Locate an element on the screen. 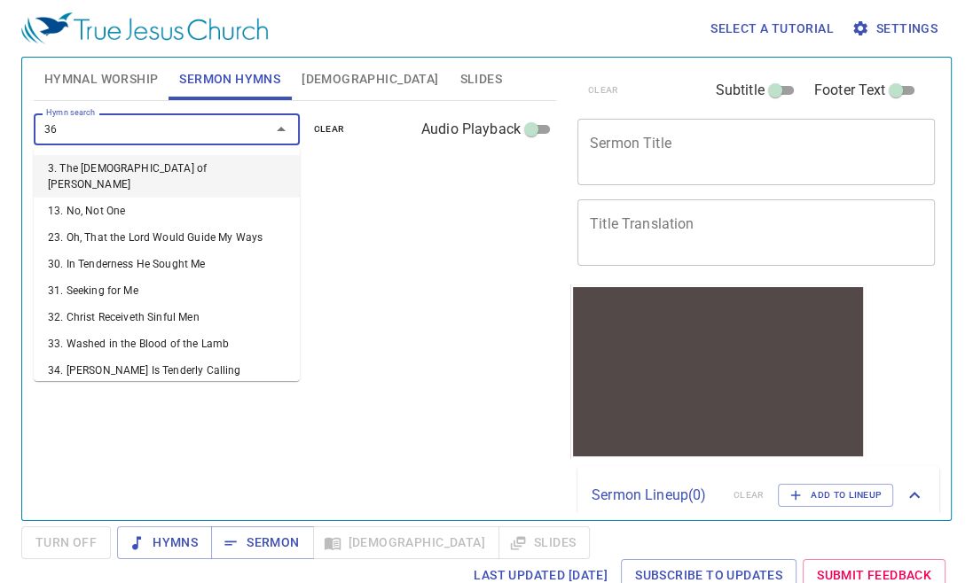 The height and width of the screenshot is (583, 973). span: Add to Lineup is located at coordinates (835, 496).